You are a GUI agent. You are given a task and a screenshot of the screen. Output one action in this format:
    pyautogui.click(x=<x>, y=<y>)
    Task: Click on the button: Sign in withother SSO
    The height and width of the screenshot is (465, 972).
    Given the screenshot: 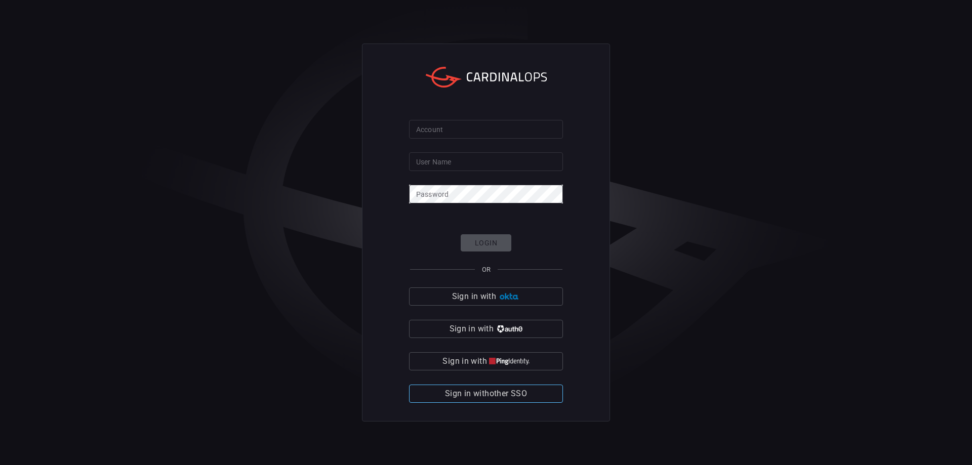 What is the action you would take?
    pyautogui.click(x=486, y=394)
    